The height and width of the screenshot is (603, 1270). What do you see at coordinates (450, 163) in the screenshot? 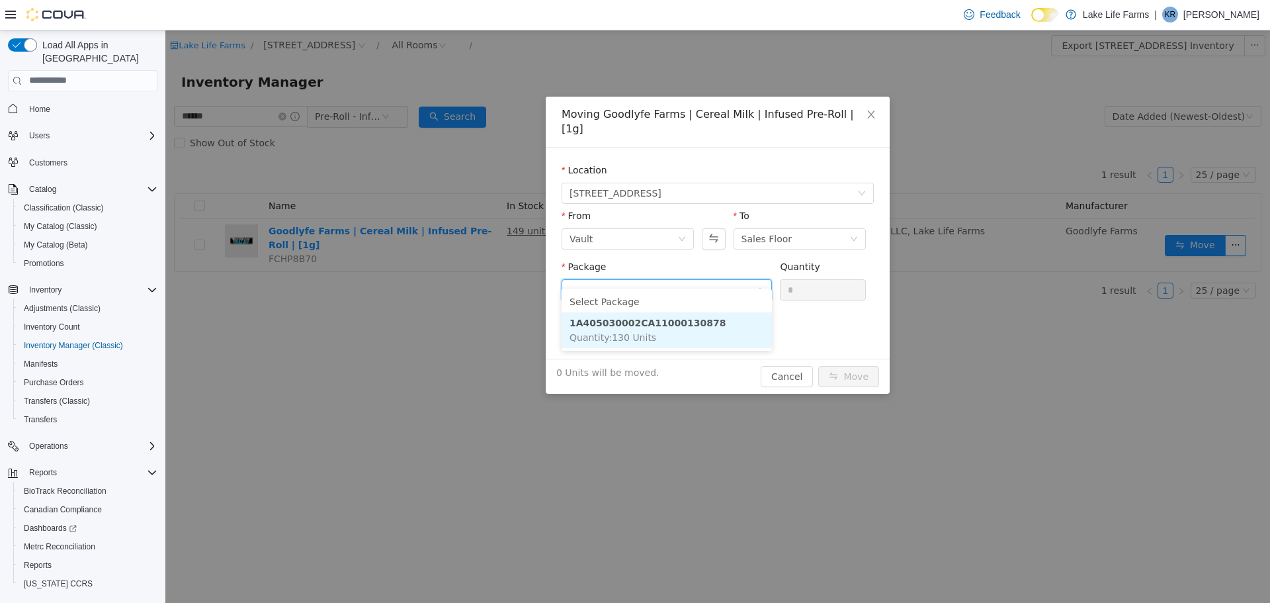
I see `span: 4116 17 Mile Road` at bounding box center [450, 163].